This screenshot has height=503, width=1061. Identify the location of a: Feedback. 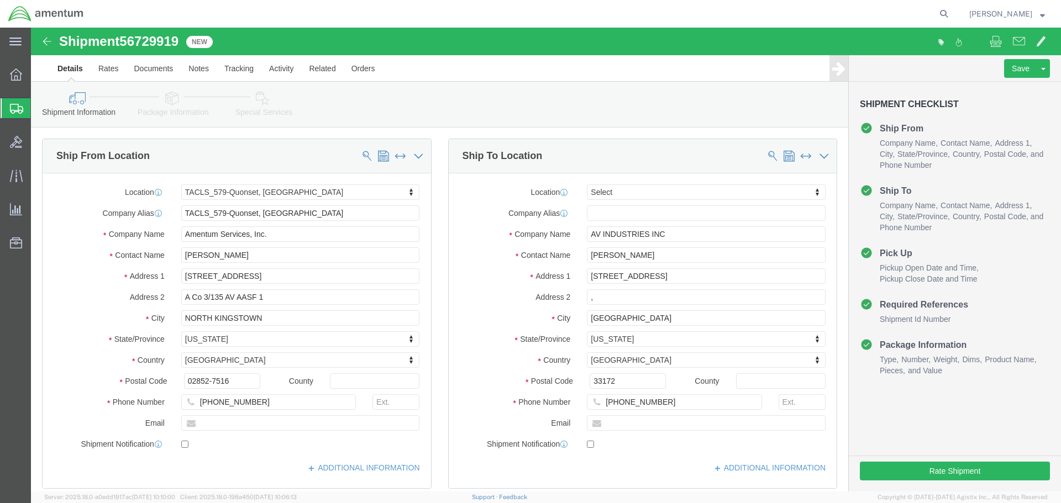
(513, 497).